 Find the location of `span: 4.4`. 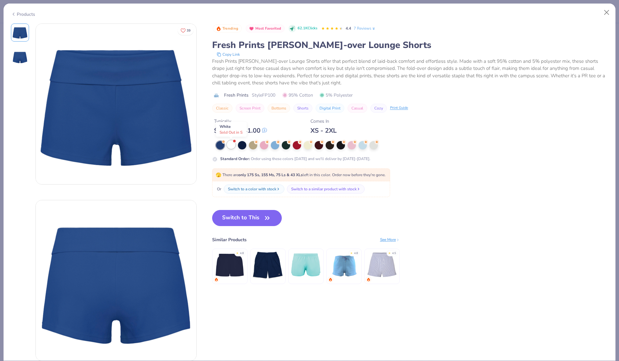

span: 4.4 is located at coordinates (348, 28).